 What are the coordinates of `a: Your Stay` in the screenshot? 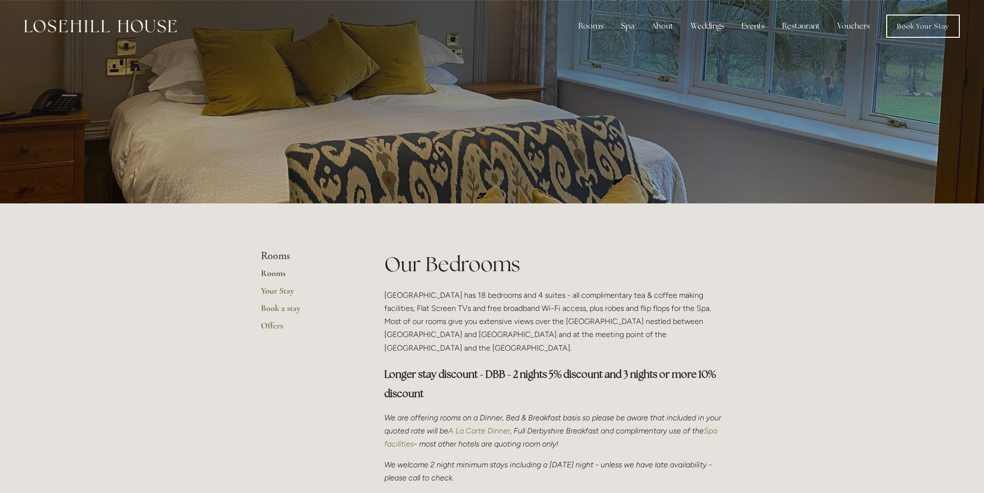 It's located at (307, 294).